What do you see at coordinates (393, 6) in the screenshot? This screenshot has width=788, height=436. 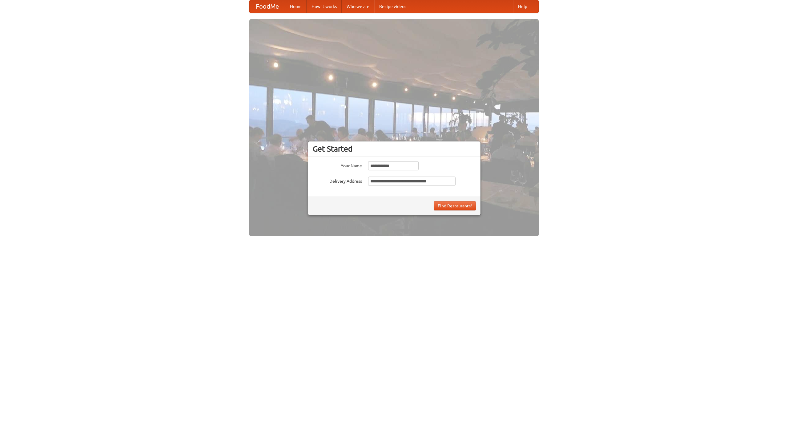 I see `a: Recipe videos` at bounding box center [393, 6].